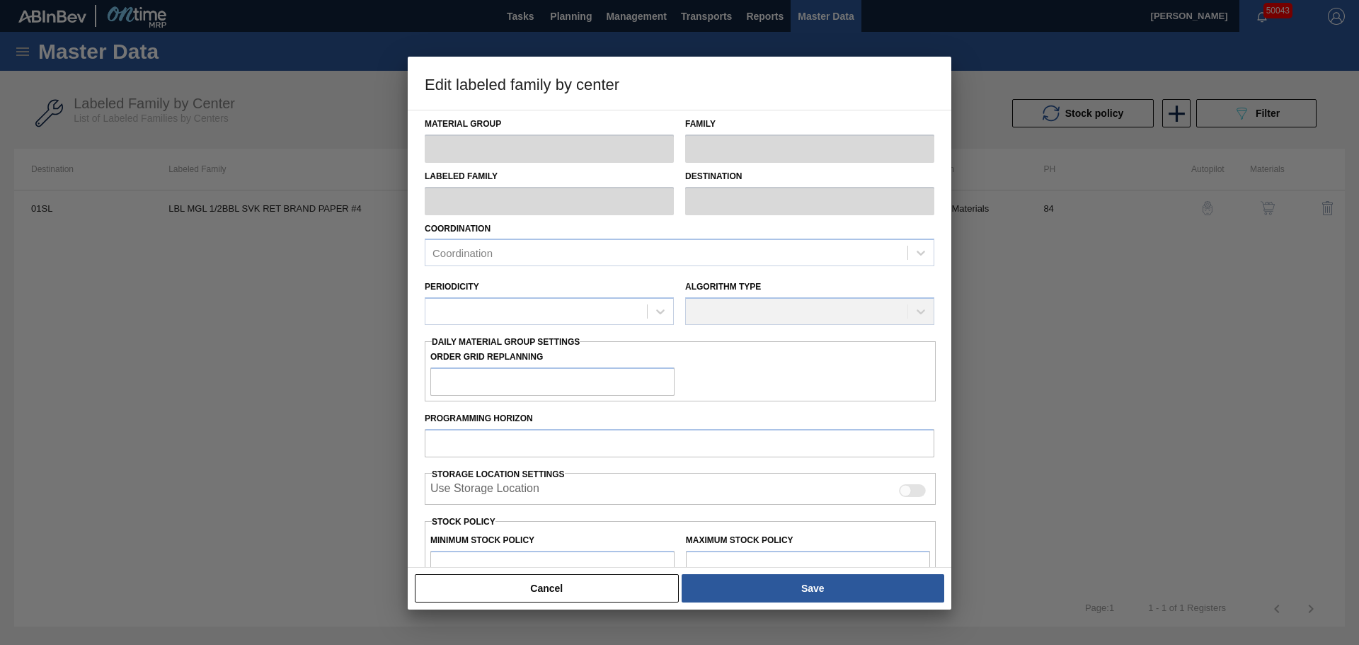 Image resolution: width=1359 pixels, height=645 pixels. What do you see at coordinates (552, 357) in the screenshot?
I see `label: Order Grid Replanning` at bounding box center [552, 357].